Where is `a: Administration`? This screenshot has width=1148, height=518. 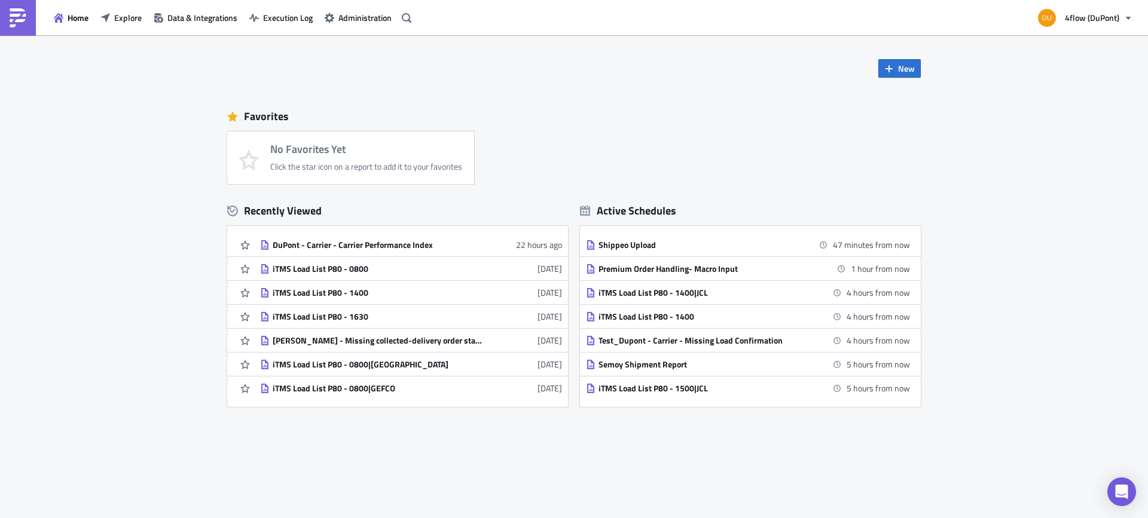 a: Administration is located at coordinates (358, 17).